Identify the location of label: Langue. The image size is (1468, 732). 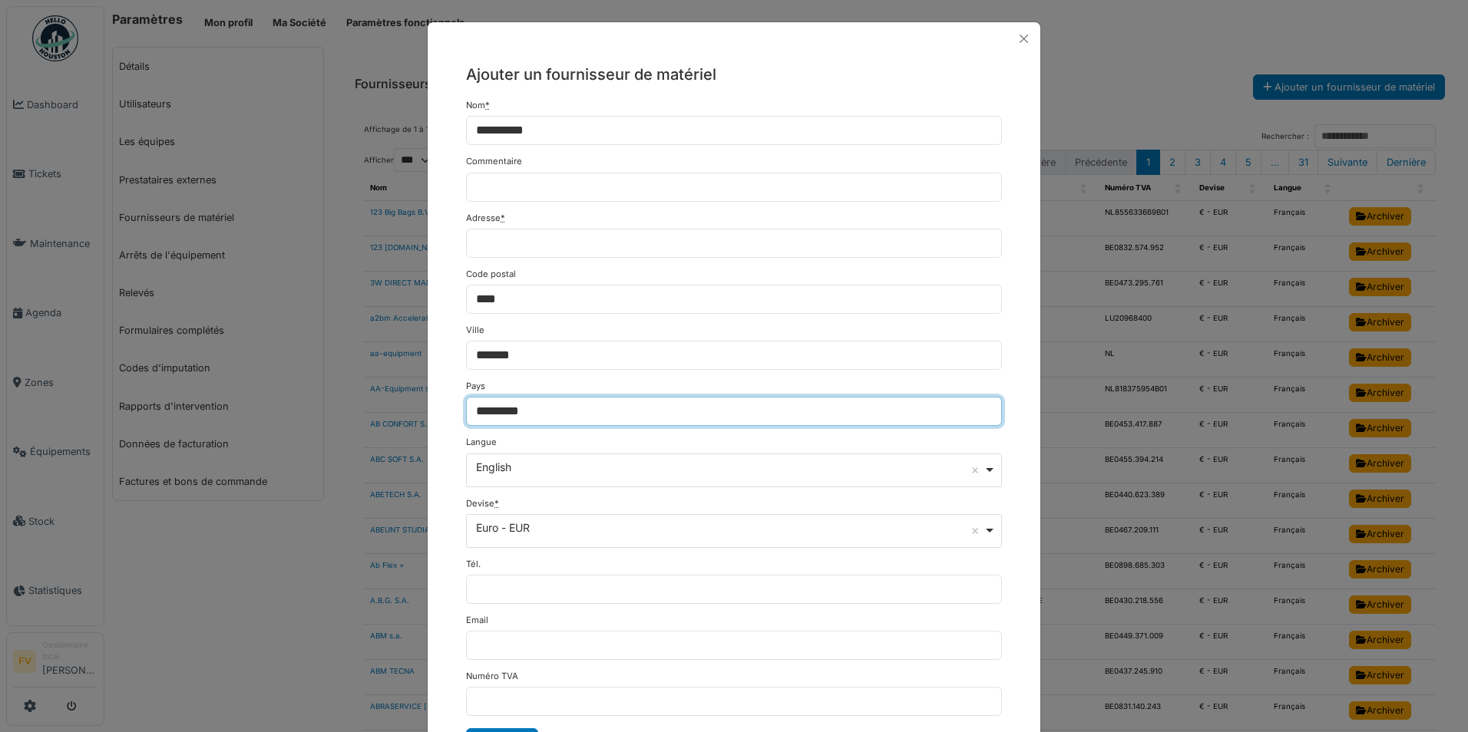
(481, 442).